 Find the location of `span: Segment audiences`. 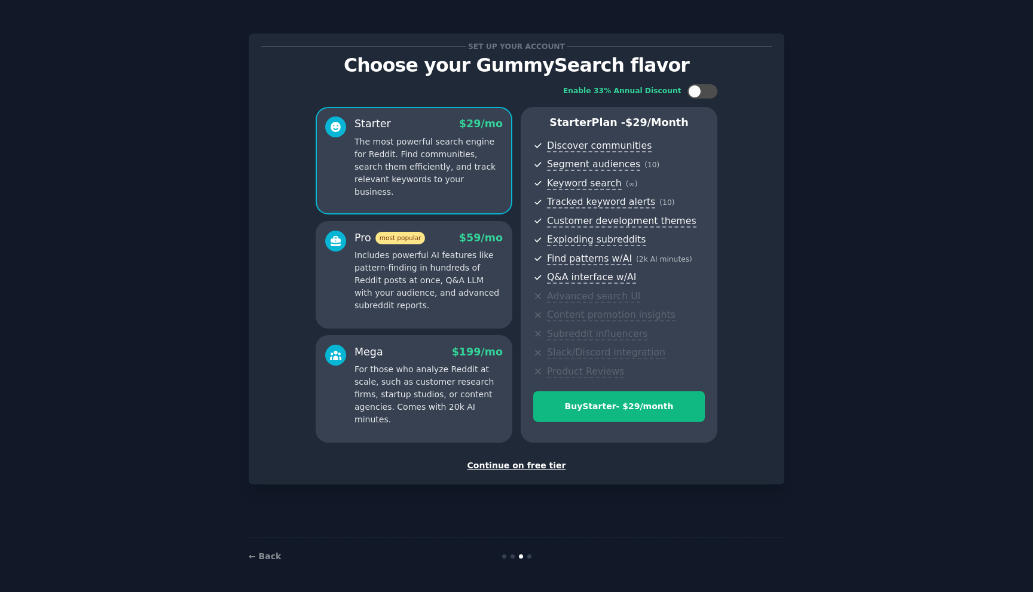

span: Segment audiences is located at coordinates (594, 164).